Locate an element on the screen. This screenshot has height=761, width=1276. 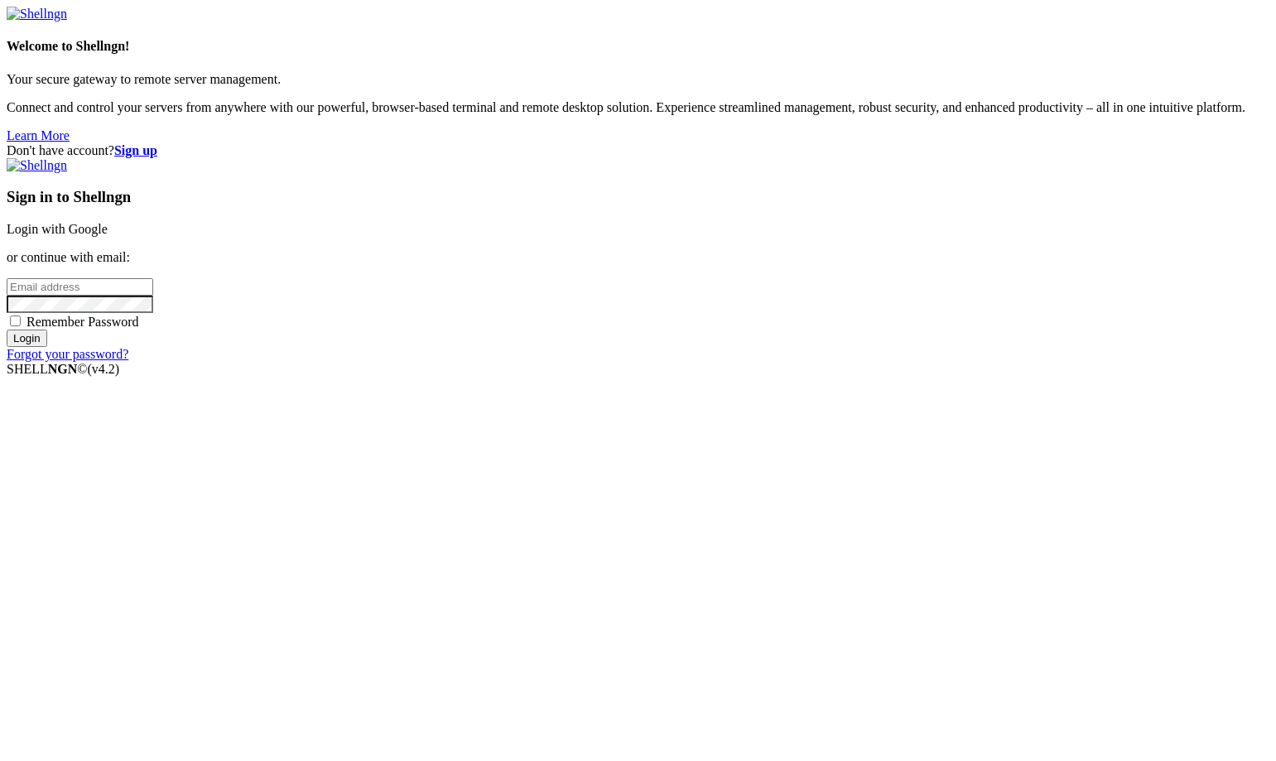
span: Remember Password is located at coordinates (83, 321).